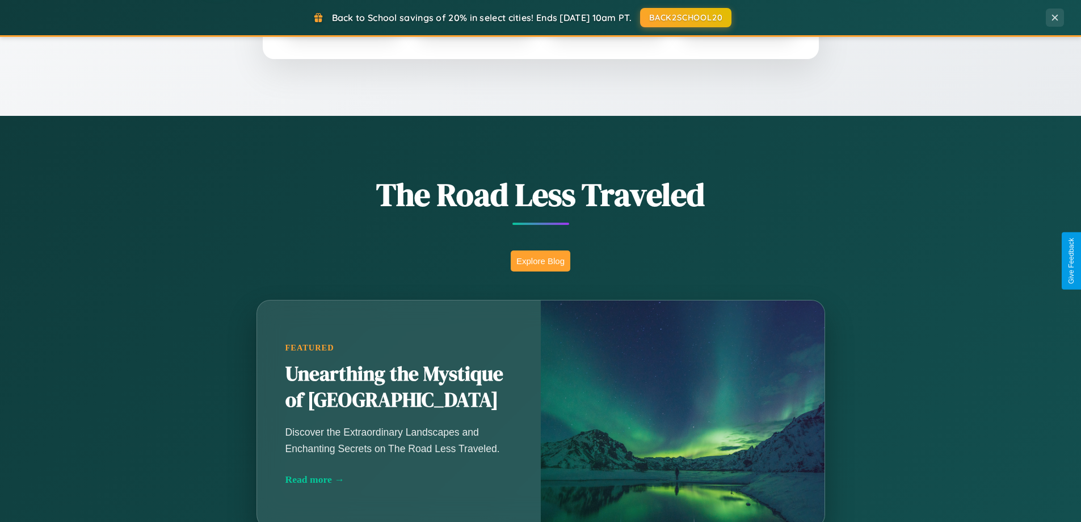  Describe the element at coordinates (399, 440) in the screenshot. I see `p: Discover the Extraordinary Landscapes and Enchanting Secrets on The Road Less Traveled.` at that location.